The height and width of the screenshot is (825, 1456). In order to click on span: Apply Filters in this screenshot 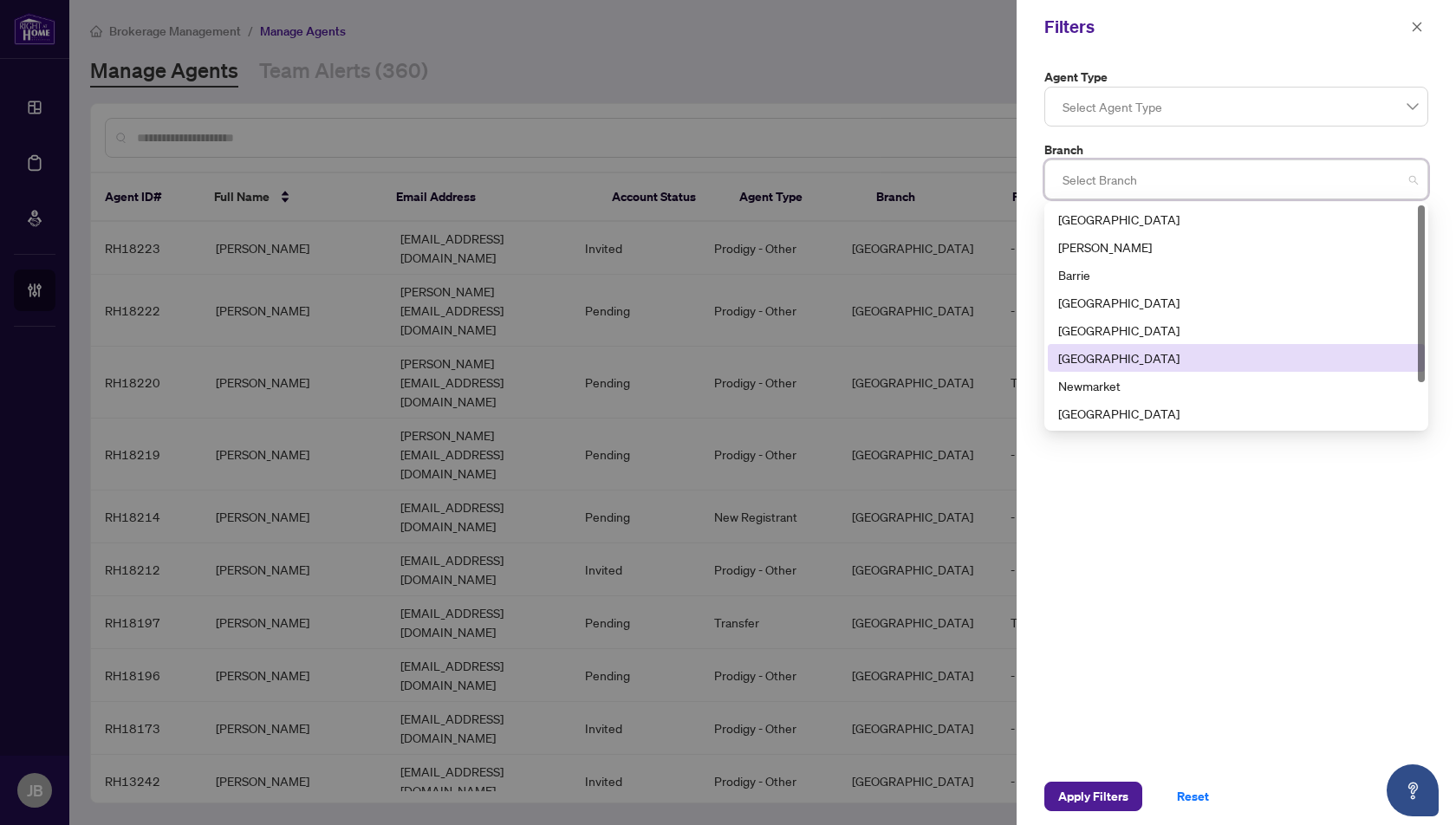, I will do `click(1093, 797)`.